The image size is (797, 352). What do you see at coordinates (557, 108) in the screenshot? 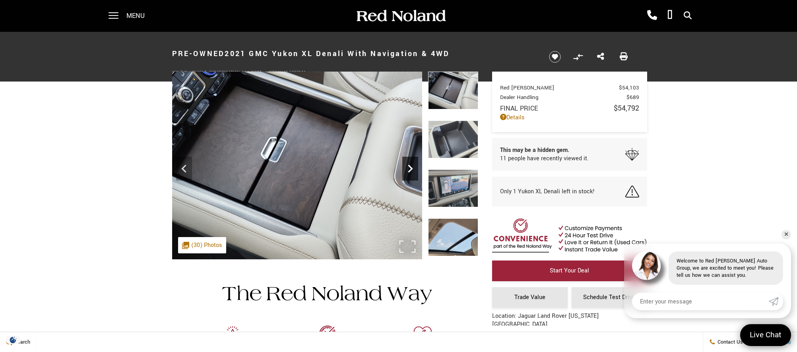
I see `span: Final Price` at bounding box center [557, 108].